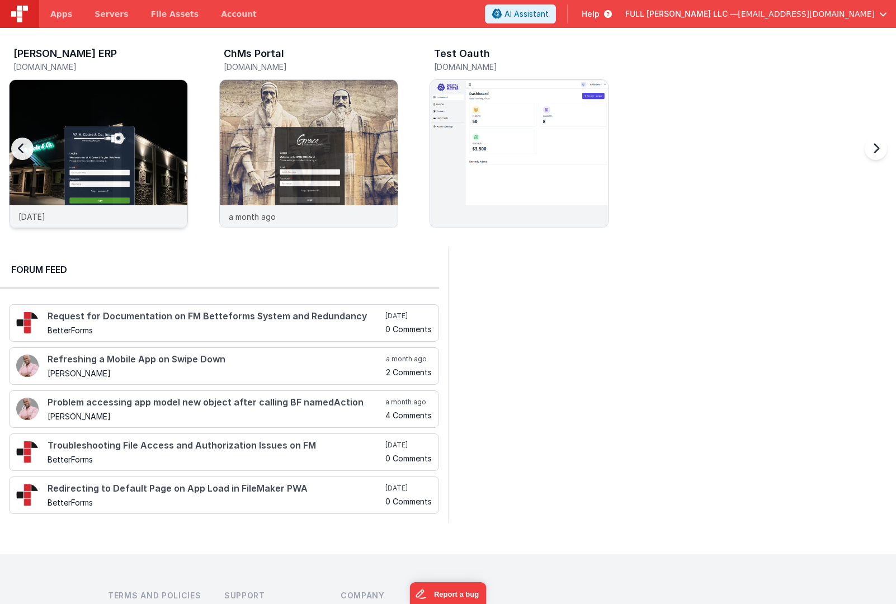  What do you see at coordinates (254, 54) in the screenshot?
I see `h3: ChMs Portal` at bounding box center [254, 54].